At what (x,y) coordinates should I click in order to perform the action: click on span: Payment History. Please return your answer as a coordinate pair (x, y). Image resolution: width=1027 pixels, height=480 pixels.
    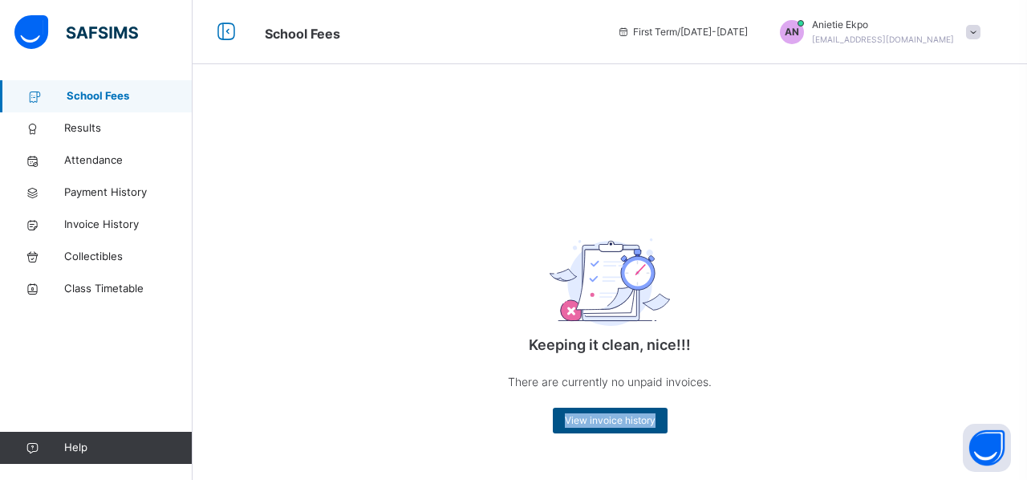
    Looking at the image, I should click on (128, 192).